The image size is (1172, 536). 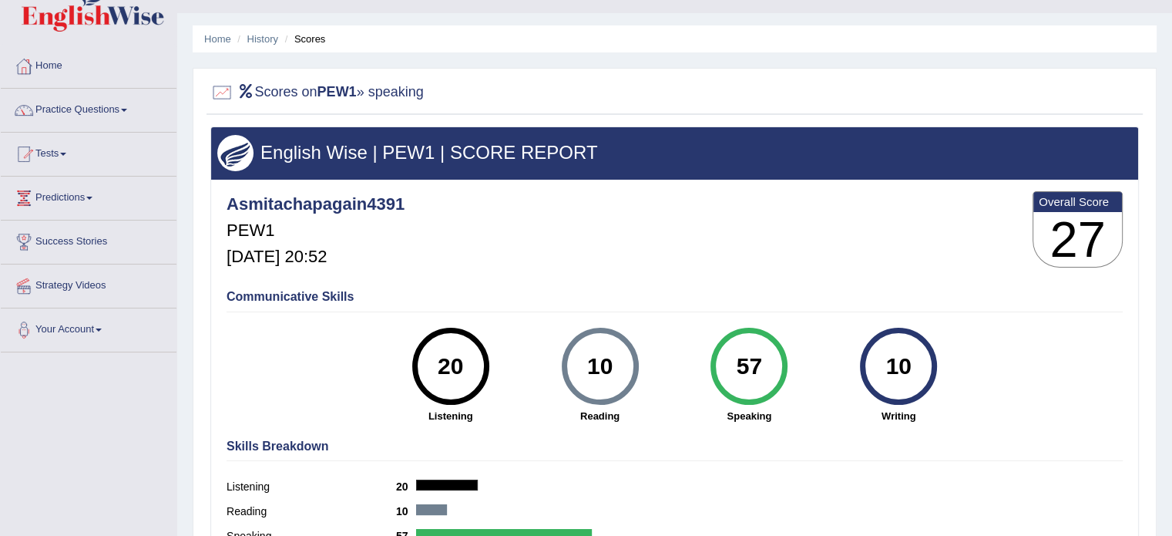 I want to click on img: wings.png, so click(x=235, y=153).